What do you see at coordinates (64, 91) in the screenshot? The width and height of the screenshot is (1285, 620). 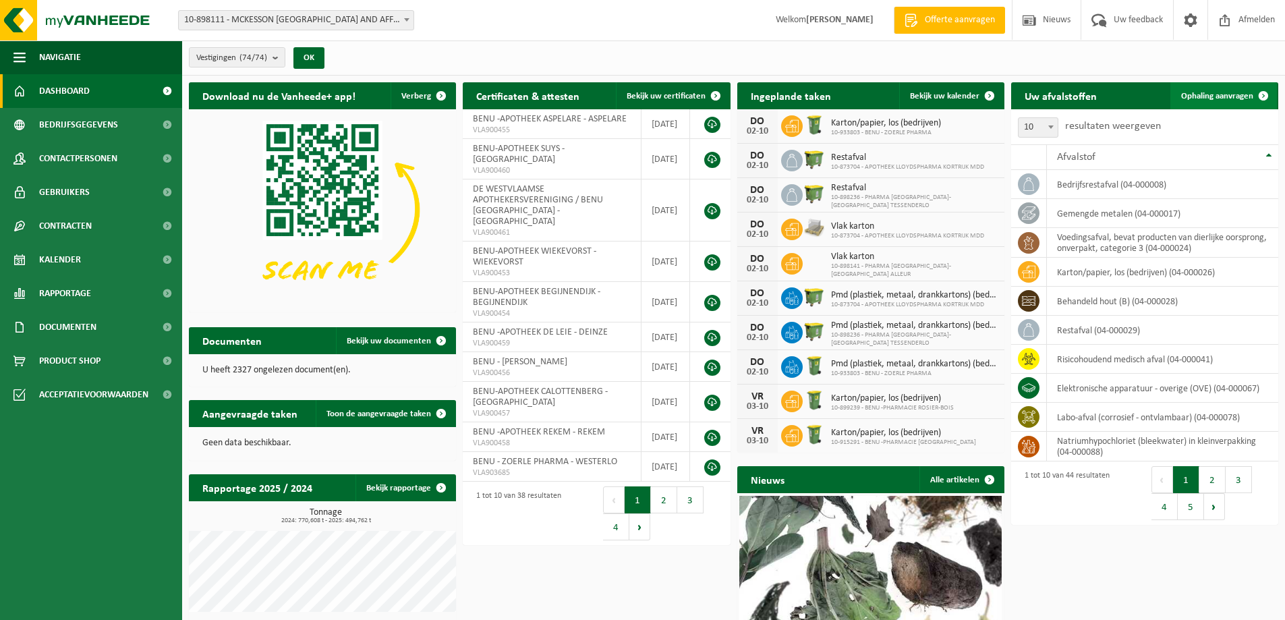 I see `span: Dashboard` at bounding box center [64, 91].